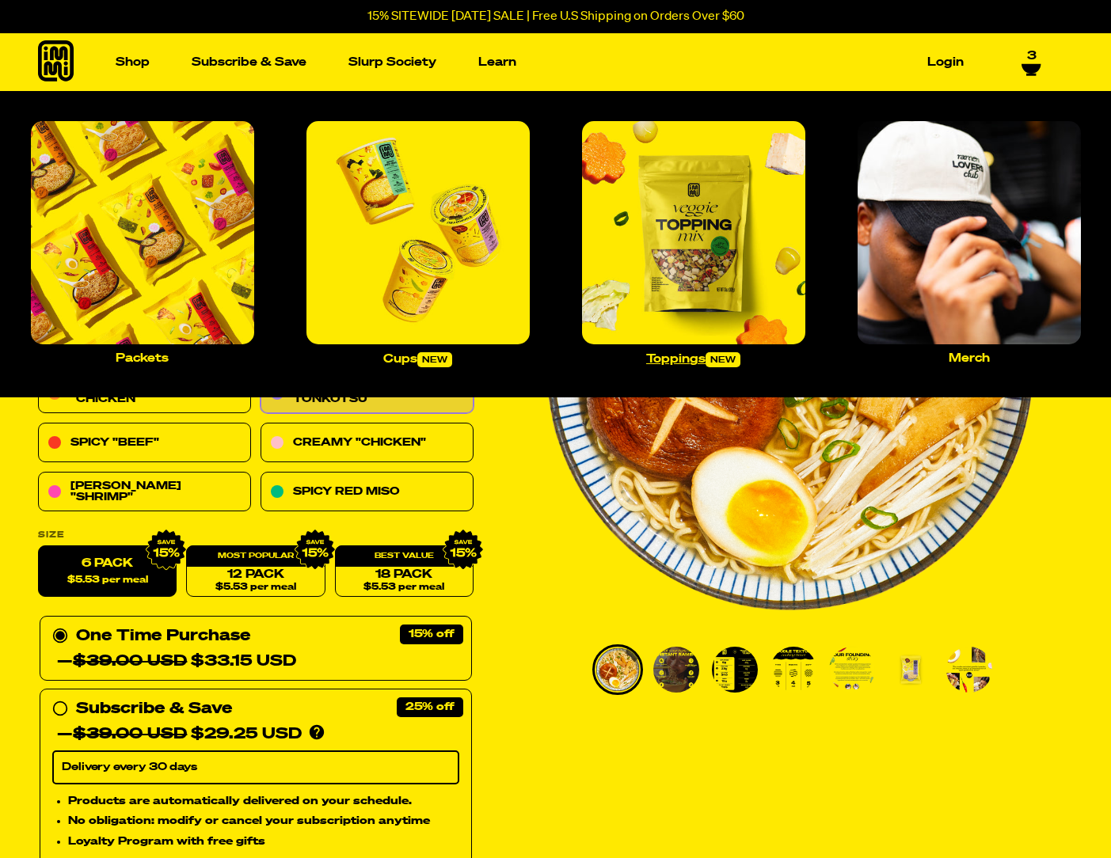  What do you see at coordinates (852, 670) in the screenshot?
I see `li: Go to slide 5` at bounding box center [852, 670].